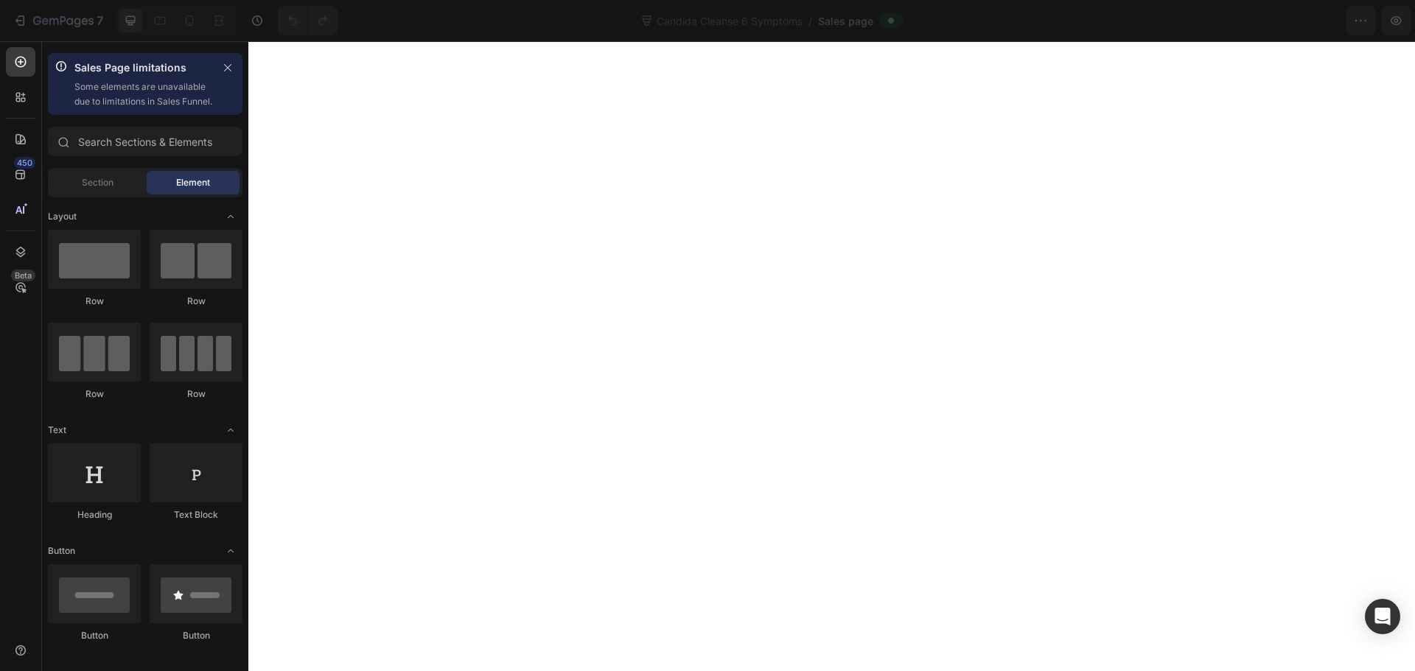 The image size is (1415, 671). Describe the element at coordinates (730, 21) in the screenshot. I see `span: Candida Cleanse 6 Symptoms` at that location.